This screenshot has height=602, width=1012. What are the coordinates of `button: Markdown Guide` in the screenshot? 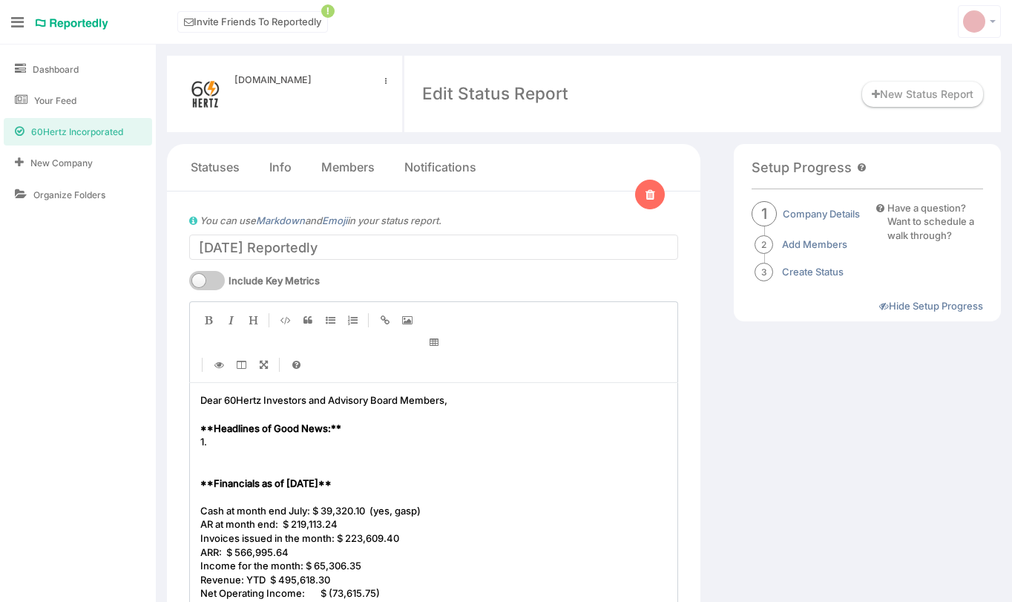 It's located at (296, 364).